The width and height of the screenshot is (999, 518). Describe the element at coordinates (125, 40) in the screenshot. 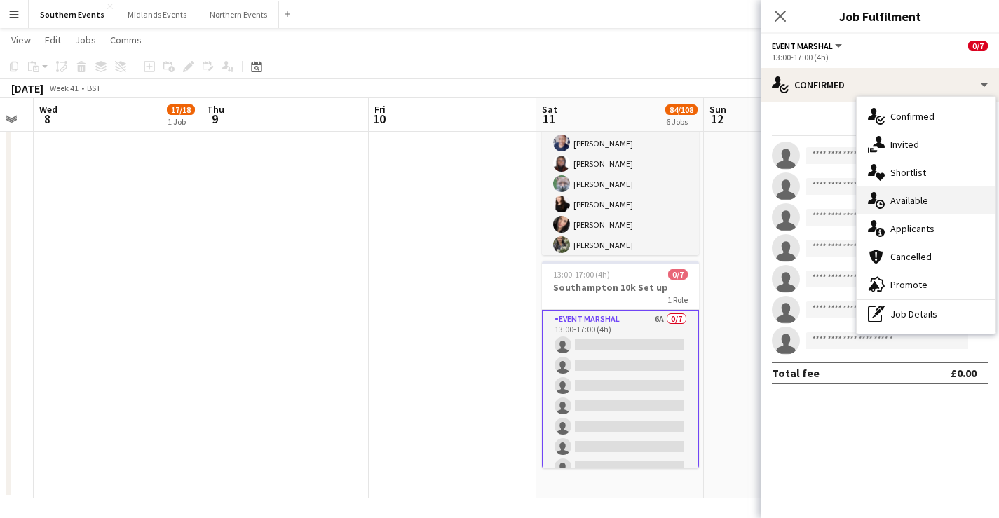

I see `a: Comms` at that location.